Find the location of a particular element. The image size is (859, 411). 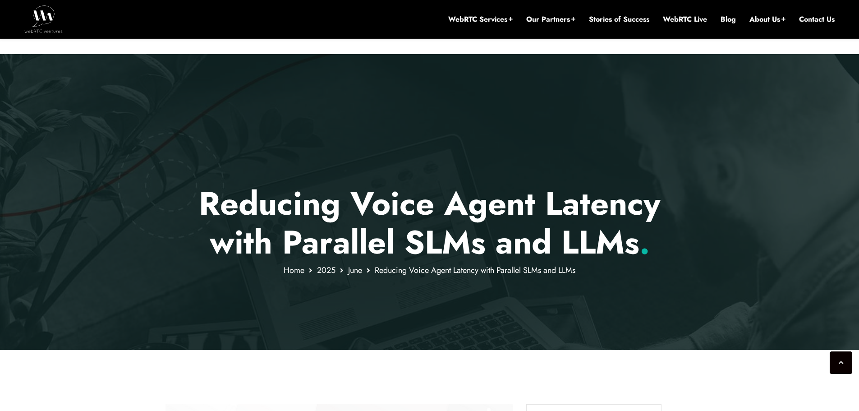

a: June is located at coordinates (355, 270).